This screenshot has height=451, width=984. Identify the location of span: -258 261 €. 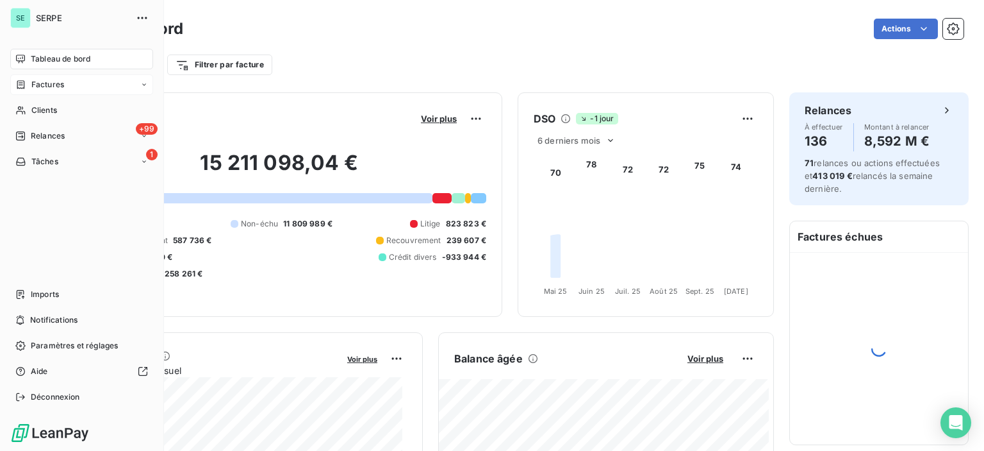
(182, 274).